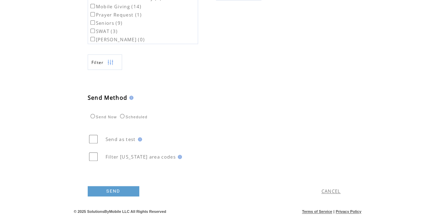  I want to click on span: Send Method, so click(108, 98).